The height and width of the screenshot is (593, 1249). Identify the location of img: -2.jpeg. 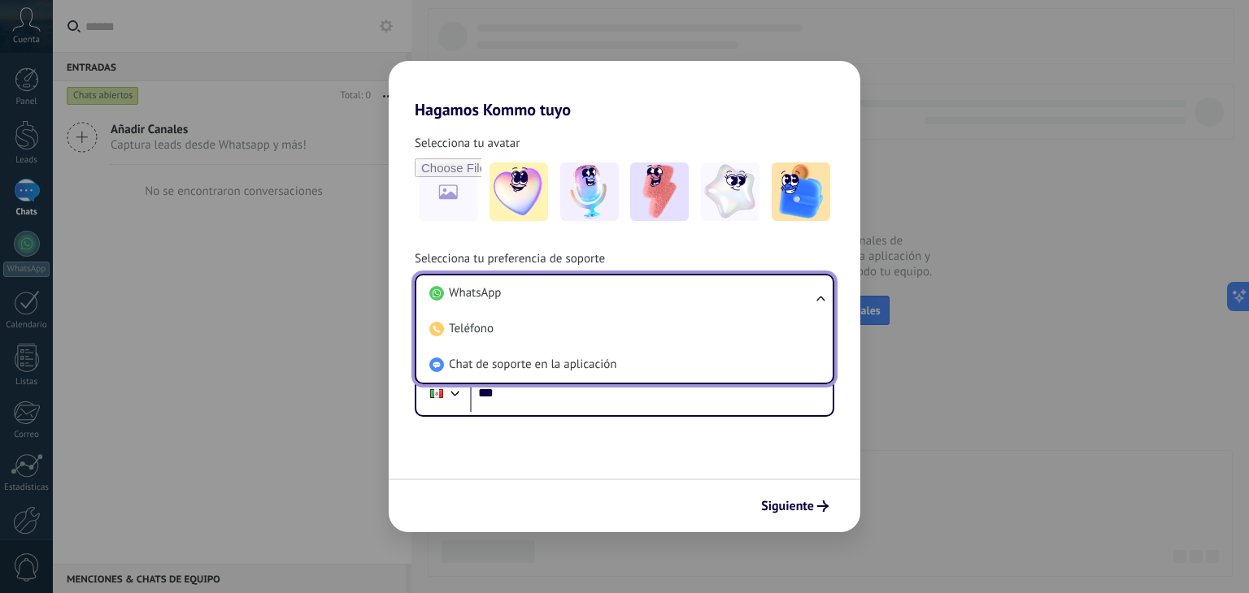
(589, 192).